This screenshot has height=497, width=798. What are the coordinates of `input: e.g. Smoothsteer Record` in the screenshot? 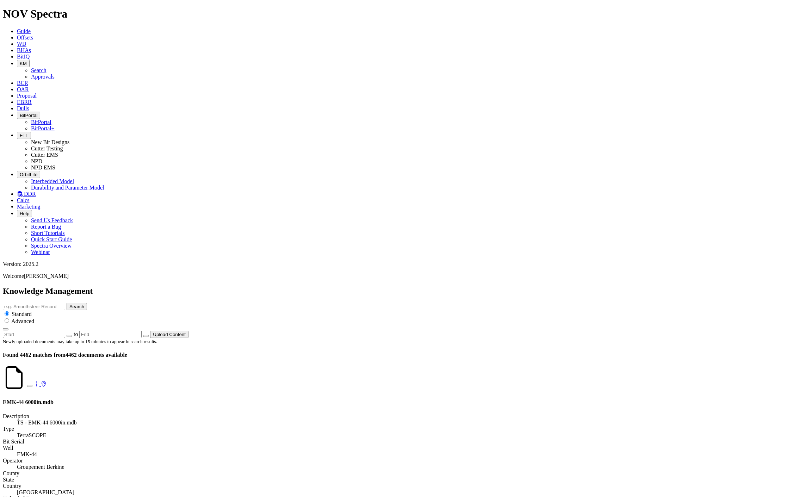 It's located at (34, 307).